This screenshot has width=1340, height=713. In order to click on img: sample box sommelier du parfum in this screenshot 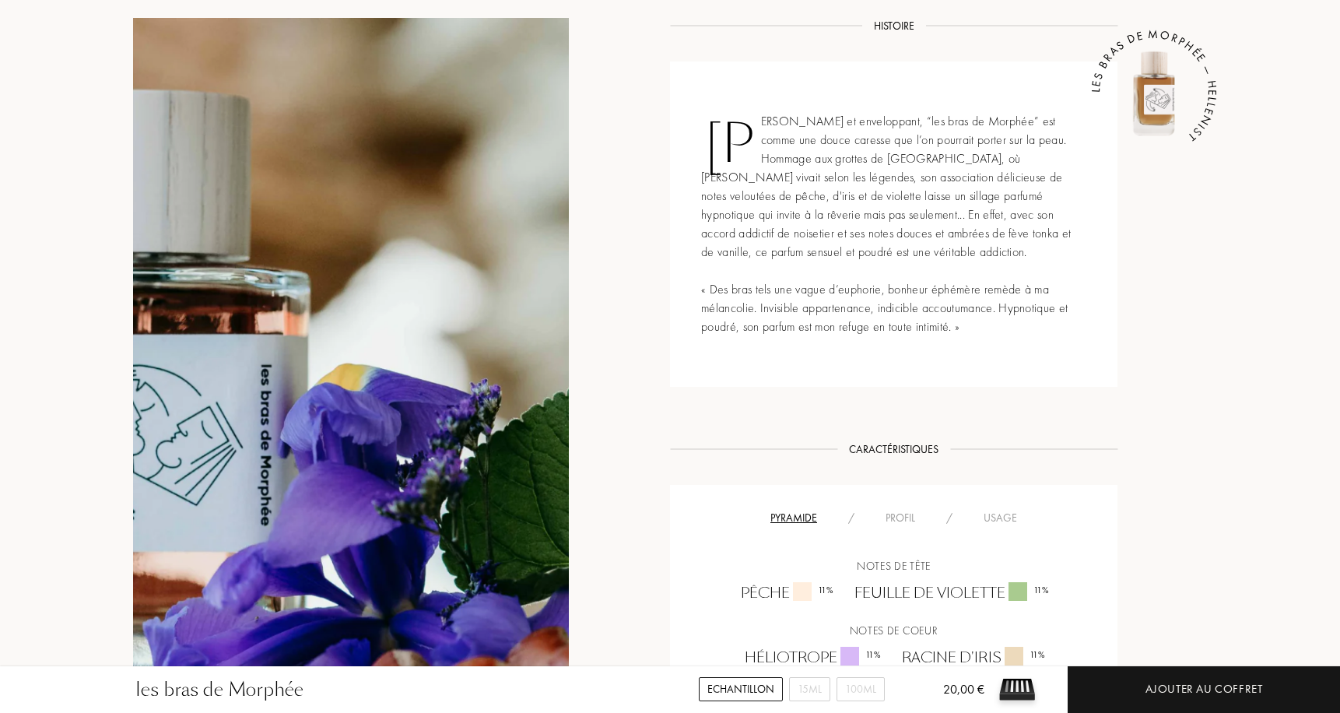, I will do `click(1017, 689)`.